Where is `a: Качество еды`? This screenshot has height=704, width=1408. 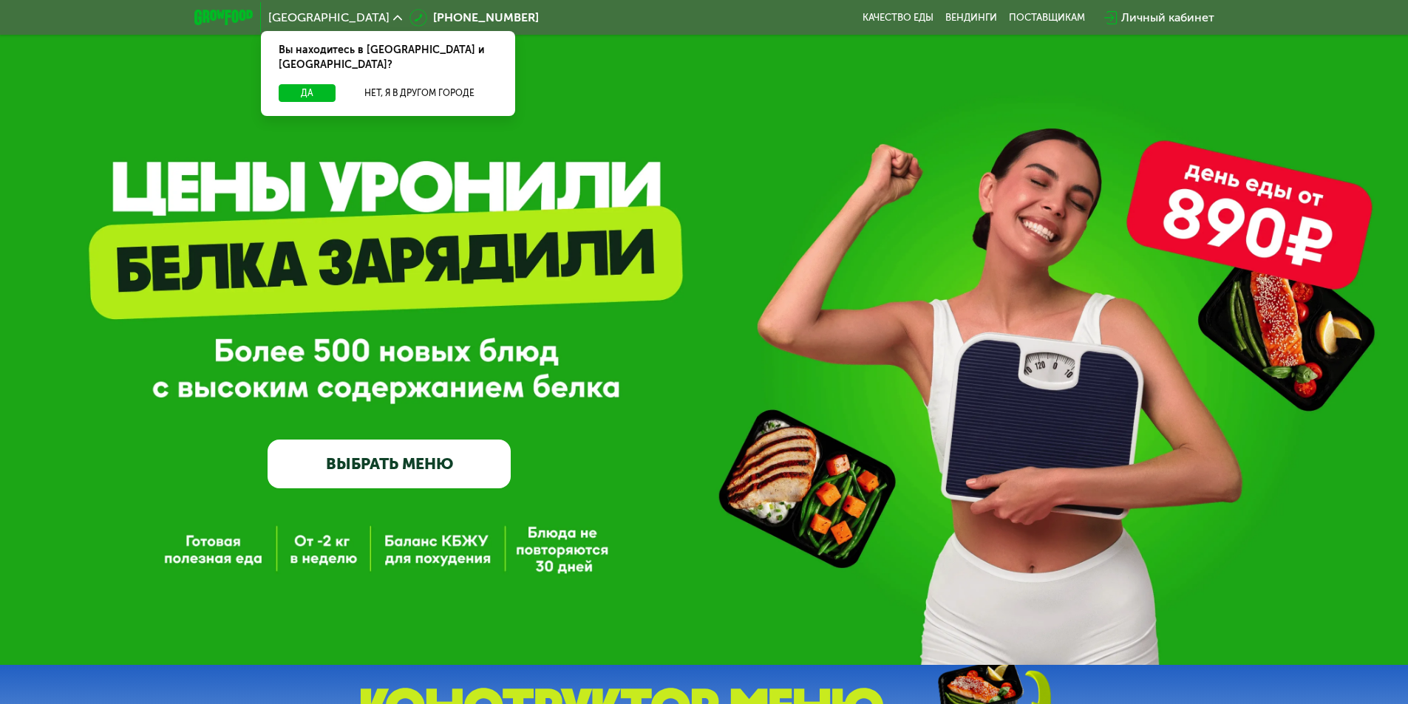 a: Качество еды is located at coordinates (898, 18).